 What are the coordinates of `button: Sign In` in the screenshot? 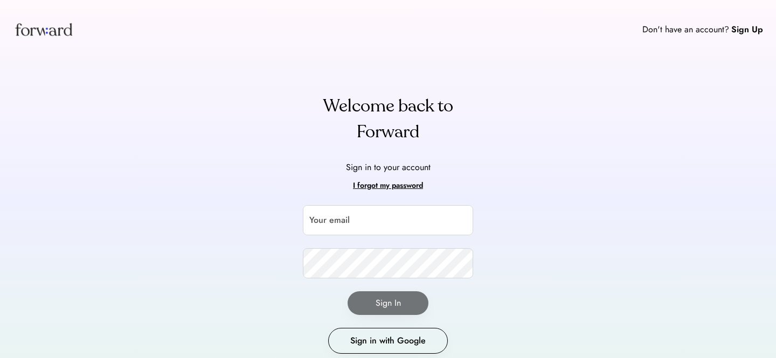 It's located at (388, 303).